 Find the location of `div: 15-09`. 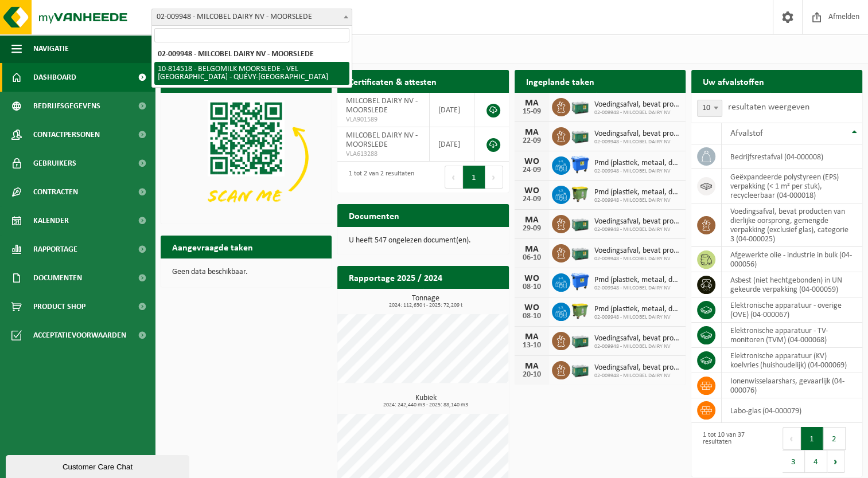

div: 15-09 is located at coordinates (532, 112).